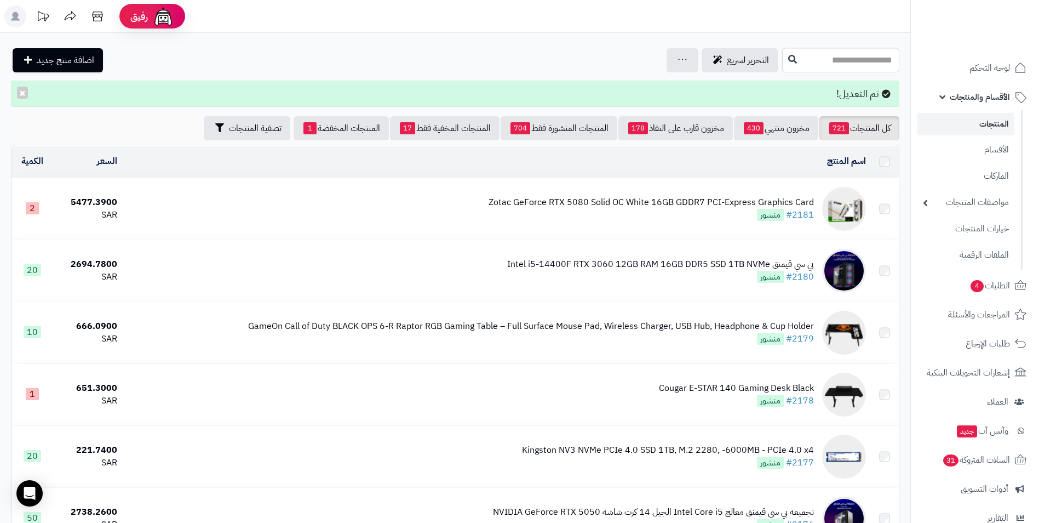  Describe the element at coordinates (975, 402) in the screenshot. I see `a: العملاء` at that location.